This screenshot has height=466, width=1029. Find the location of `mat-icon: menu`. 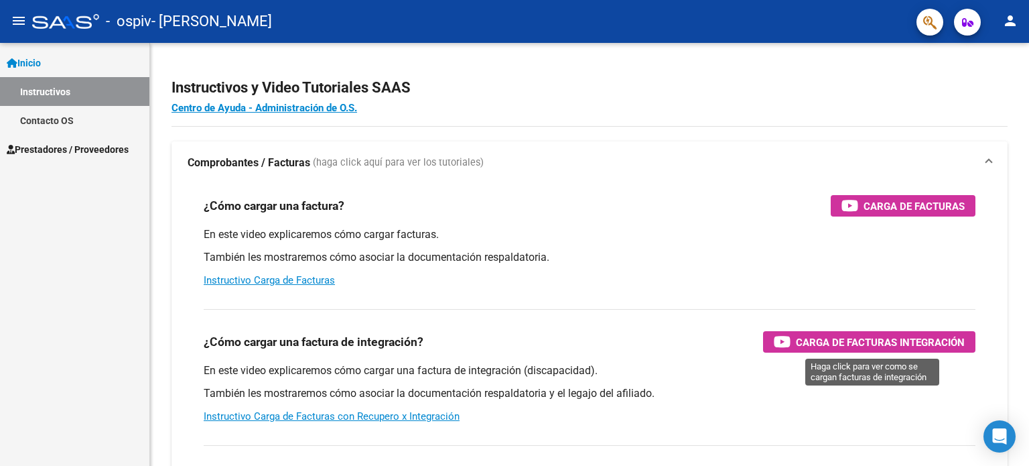

mat-icon: menu is located at coordinates (19, 21).